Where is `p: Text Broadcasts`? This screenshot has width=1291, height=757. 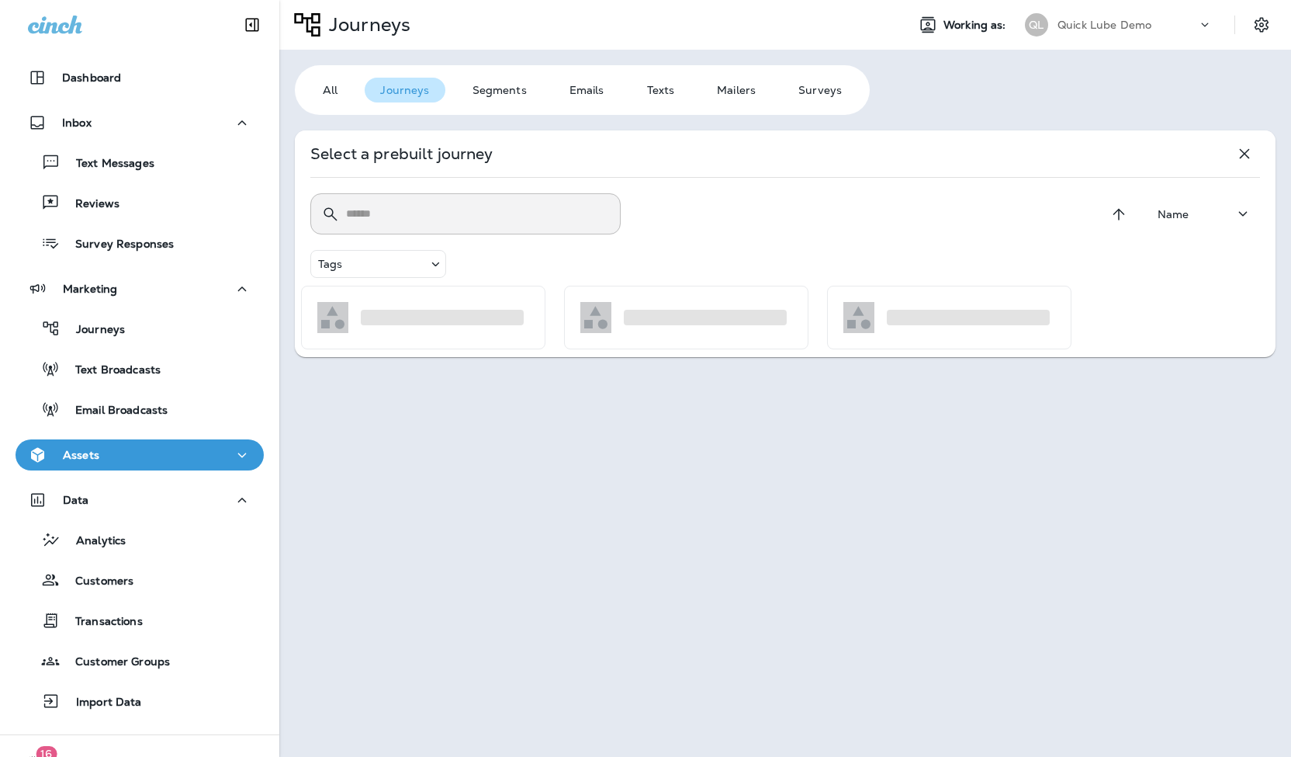
p: Text Broadcasts is located at coordinates (110, 370).